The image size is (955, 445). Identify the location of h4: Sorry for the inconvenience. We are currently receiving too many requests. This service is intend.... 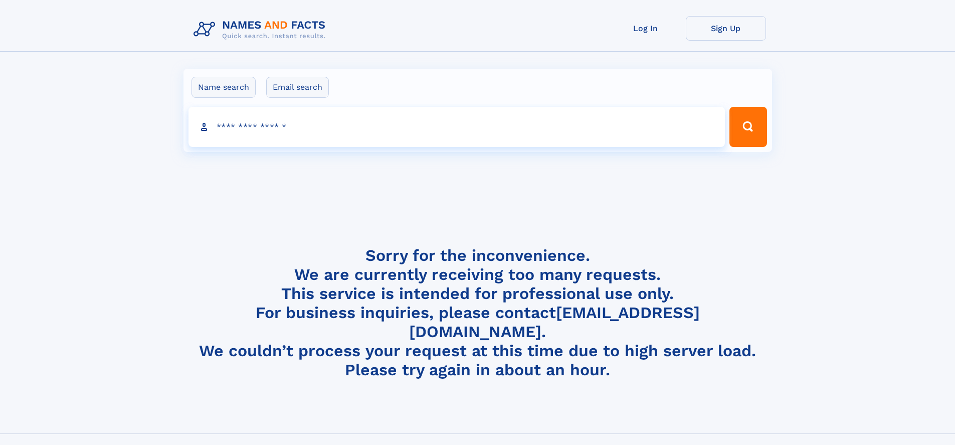
(478, 312).